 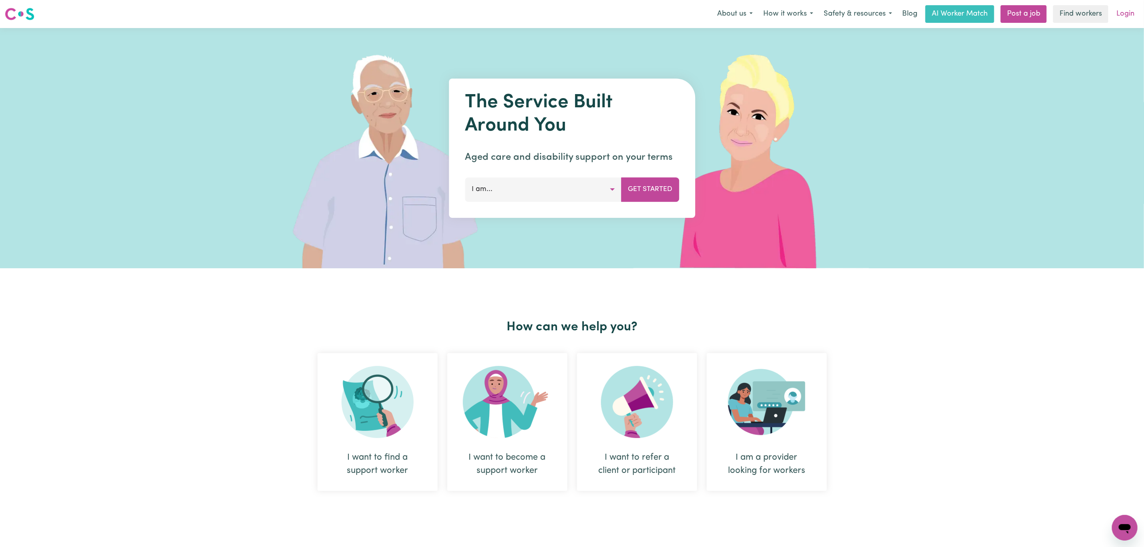 What do you see at coordinates (788, 14) in the screenshot?
I see `button: How it works` at bounding box center [788, 14].